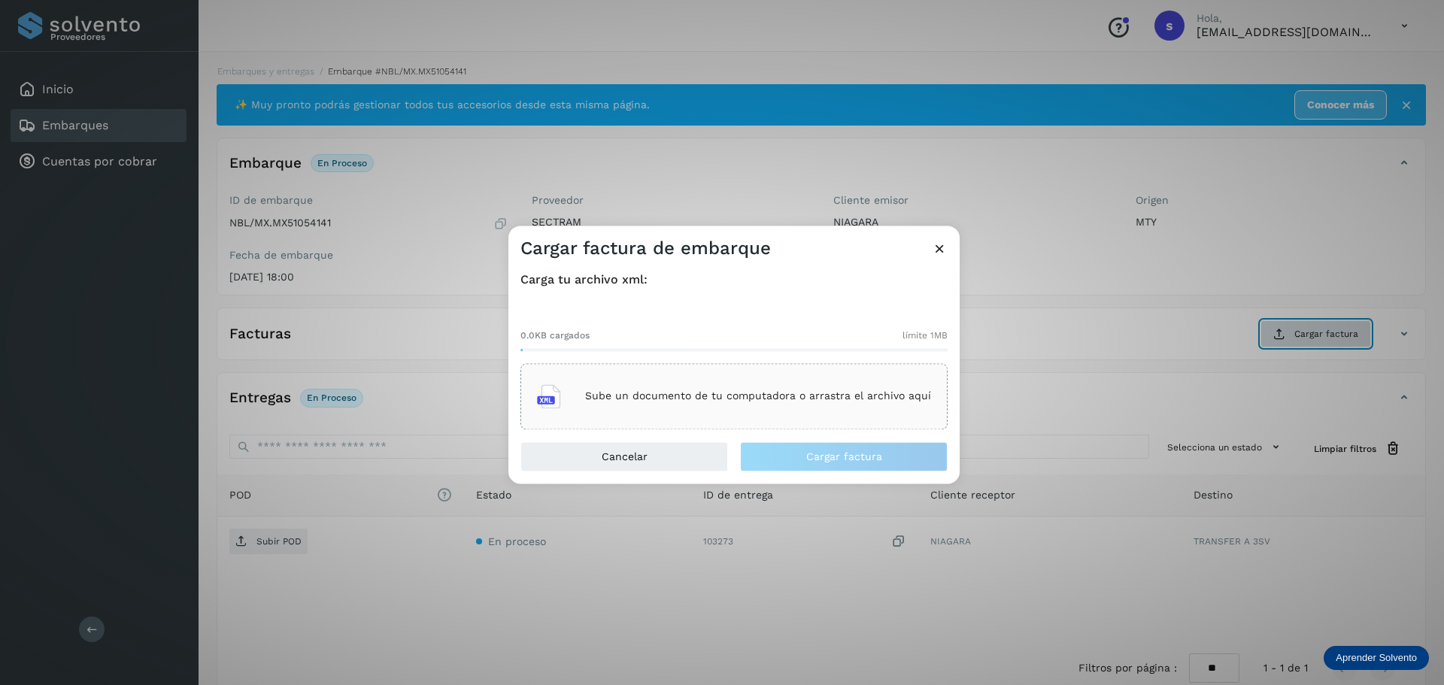  Describe the element at coordinates (1376, 658) in the screenshot. I see `p: Aprender Solvento` at that location.